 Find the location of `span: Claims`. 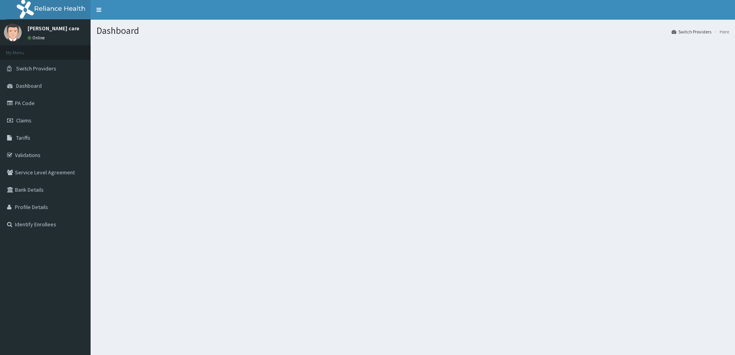

span: Claims is located at coordinates (24, 120).